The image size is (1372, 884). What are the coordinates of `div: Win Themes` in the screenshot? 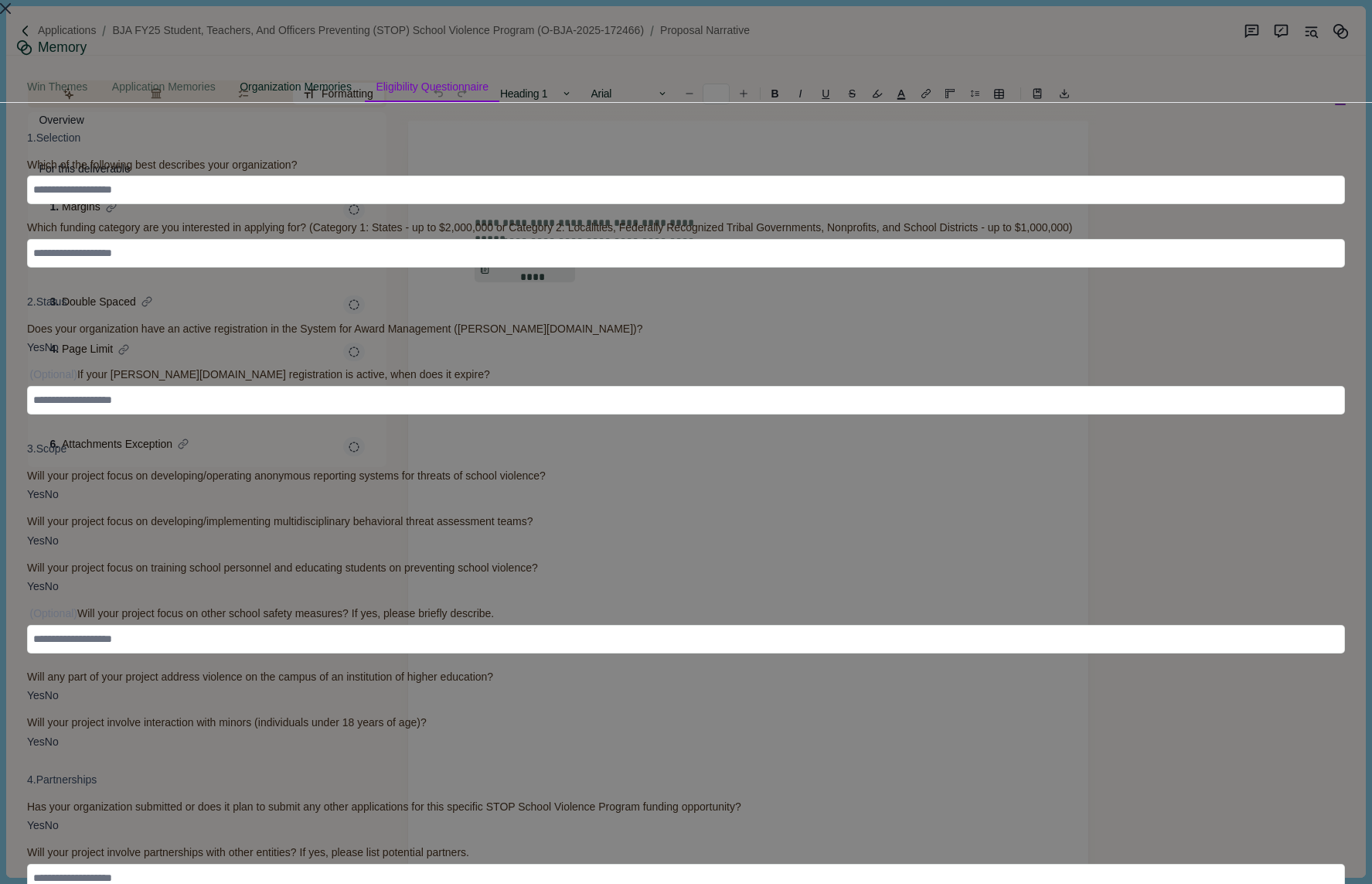 It's located at (57, 88).